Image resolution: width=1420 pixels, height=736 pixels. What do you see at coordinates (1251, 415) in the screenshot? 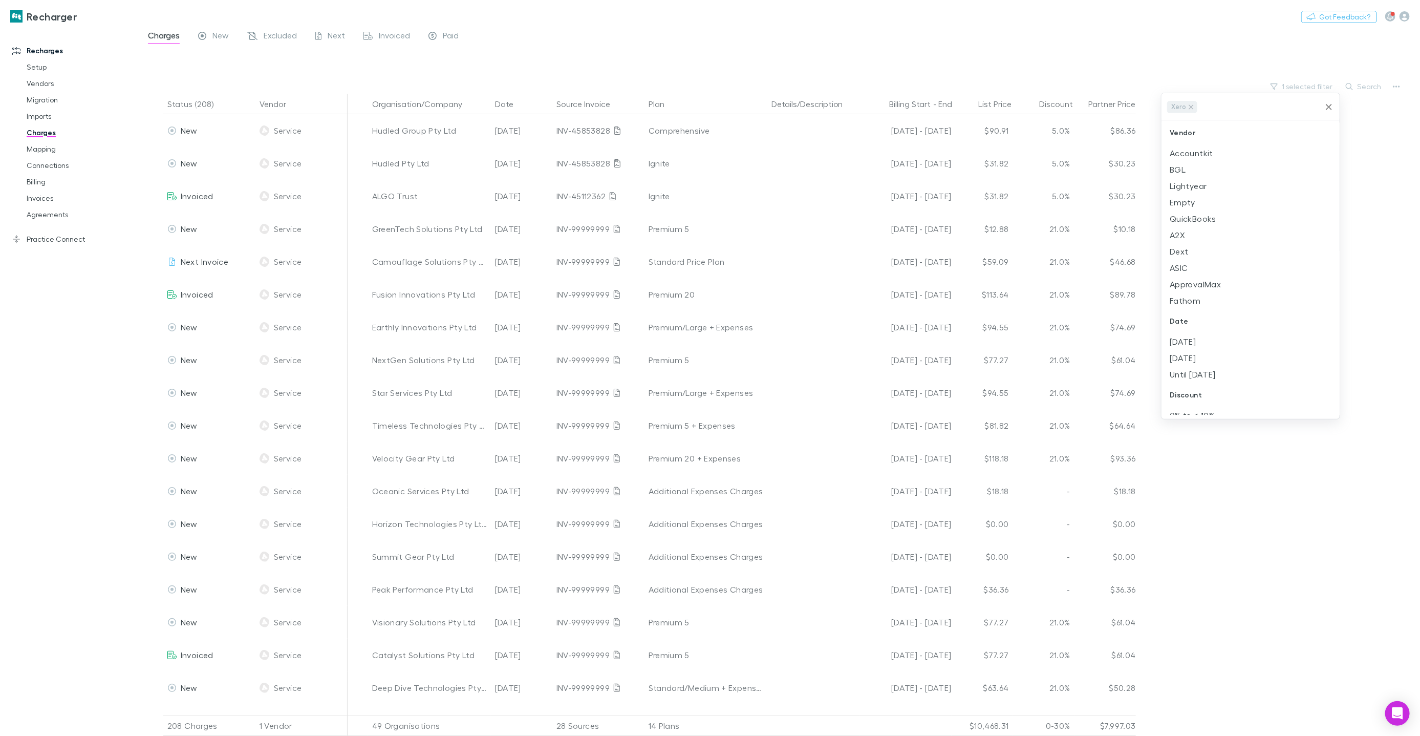
I see `li: 0% to < 10%` at bounding box center [1251, 415].